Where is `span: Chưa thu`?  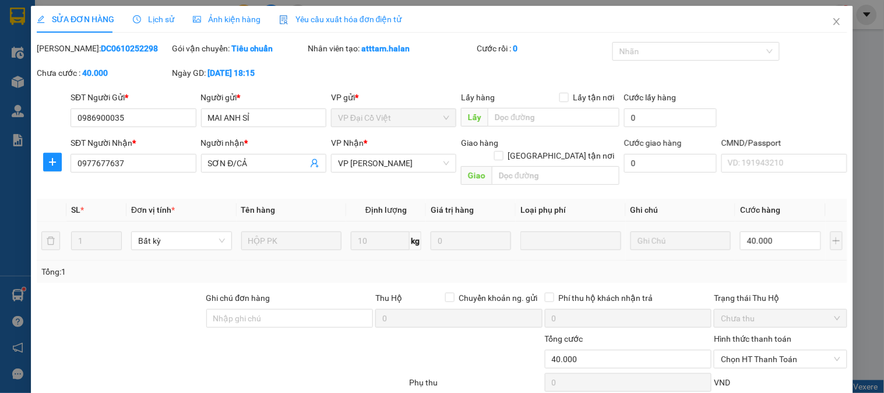 span: Chưa thu is located at coordinates (780, 318).